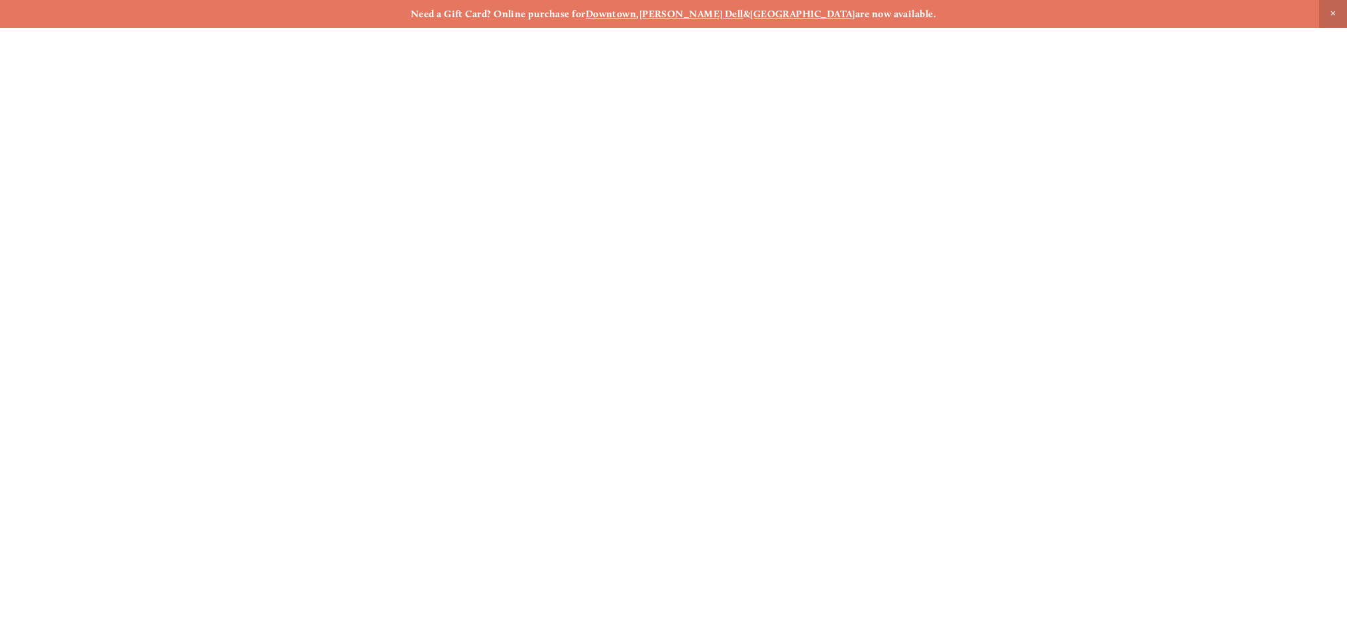 This screenshot has width=1347, height=619. Describe the element at coordinates (611, 14) in the screenshot. I see `strong: Downtown` at that location.